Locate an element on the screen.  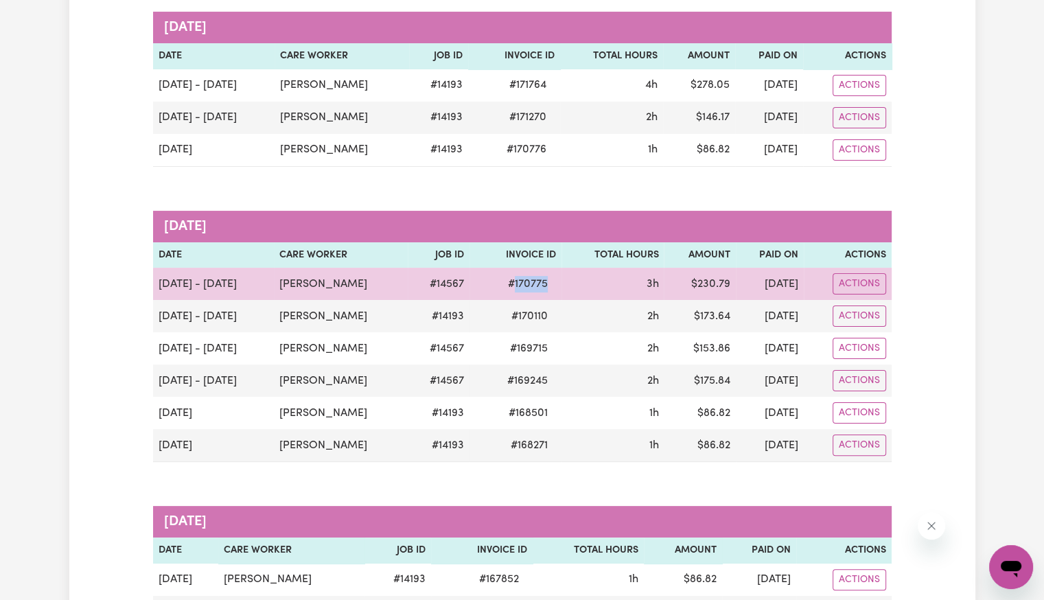
span: # 168501 is located at coordinates (528, 413).